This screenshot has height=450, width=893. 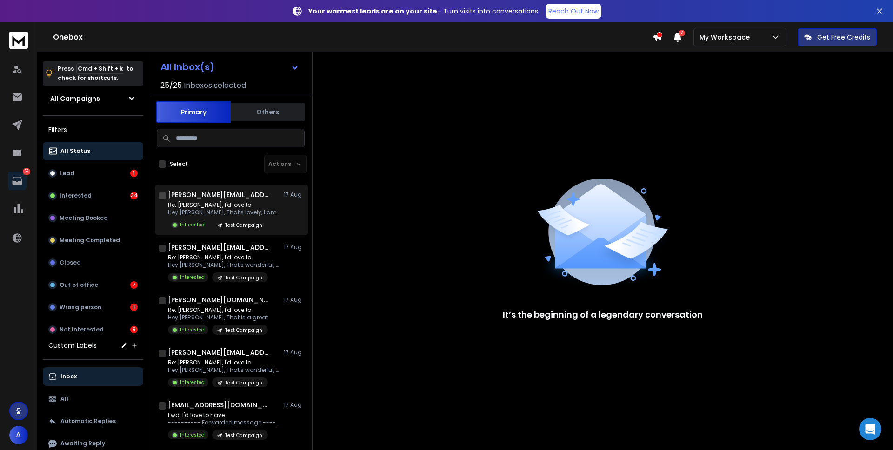 What do you see at coordinates (134, 330) in the screenshot?
I see `div: 9` at bounding box center [134, 330].